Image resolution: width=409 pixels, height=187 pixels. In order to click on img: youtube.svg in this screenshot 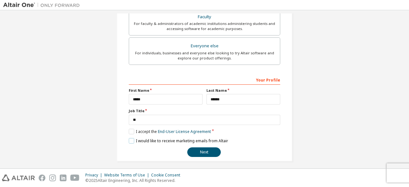, I will do `click(75, 178)`.